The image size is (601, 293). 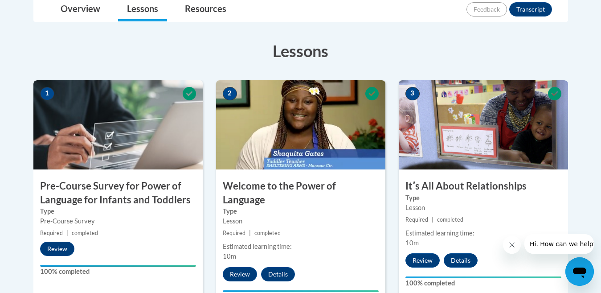 I want to click on button: Transcript, so click(x=531, y=9).